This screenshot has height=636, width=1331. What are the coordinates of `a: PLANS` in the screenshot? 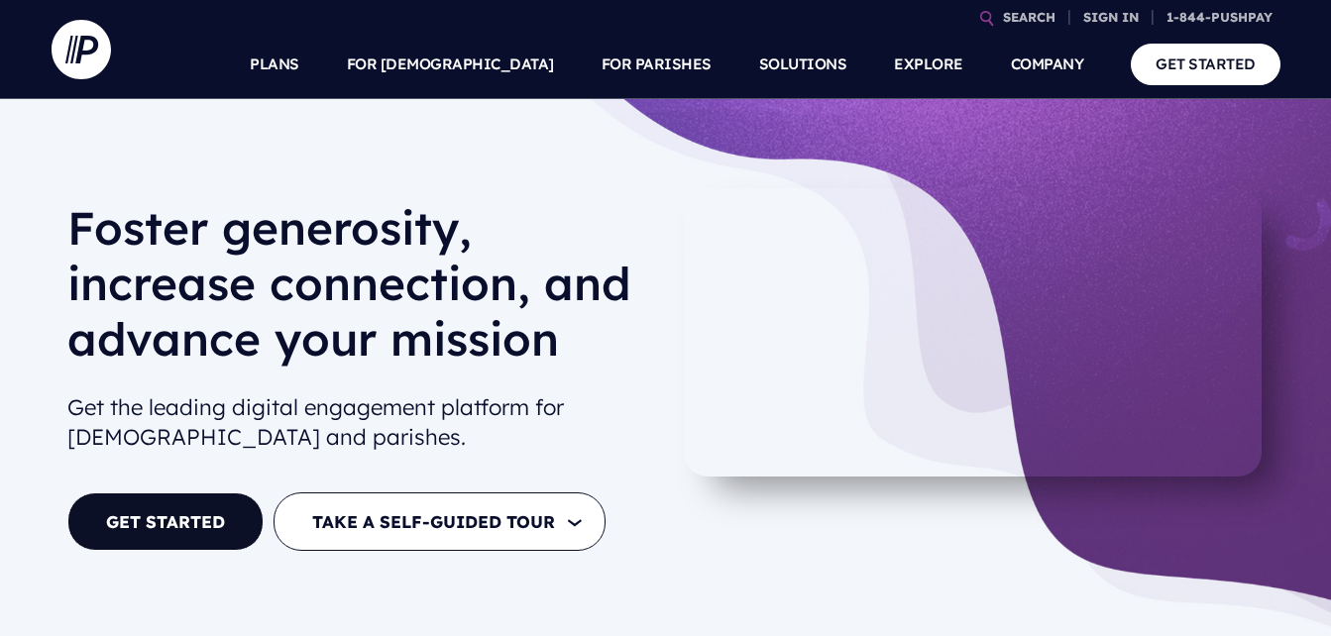 It's located at (275, 64).